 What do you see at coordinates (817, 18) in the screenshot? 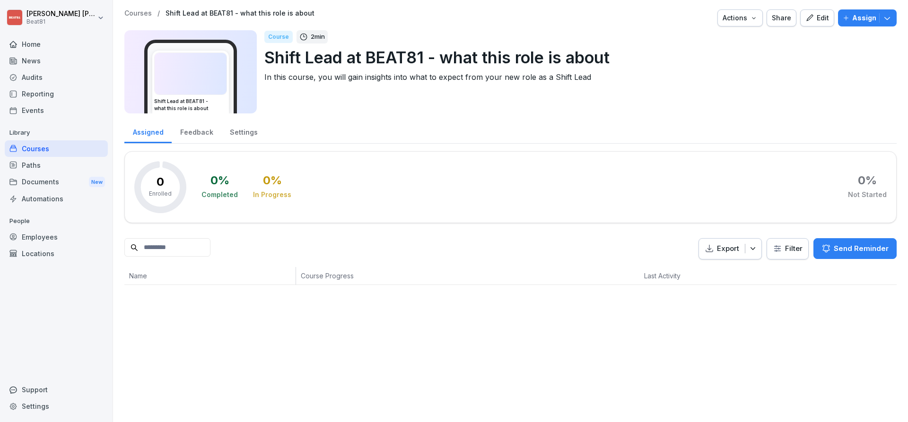
I see `a: Edit` at bounding box center [817, 18].